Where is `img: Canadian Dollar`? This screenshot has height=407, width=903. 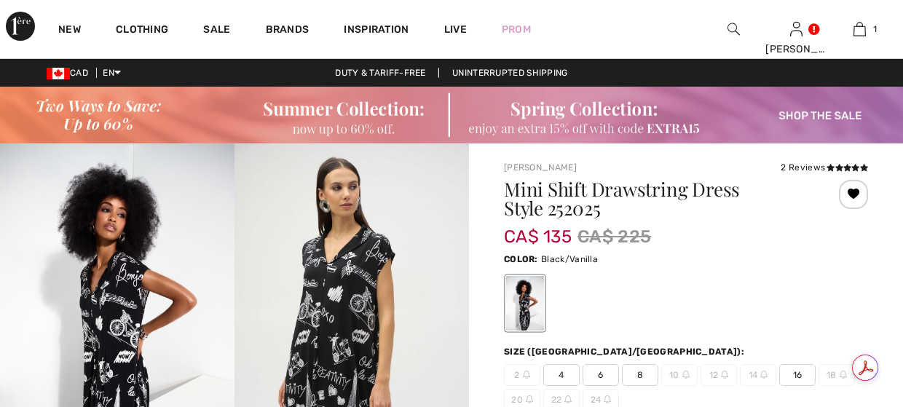 img: Canadian Dollar is located at coordinates (58, 74).